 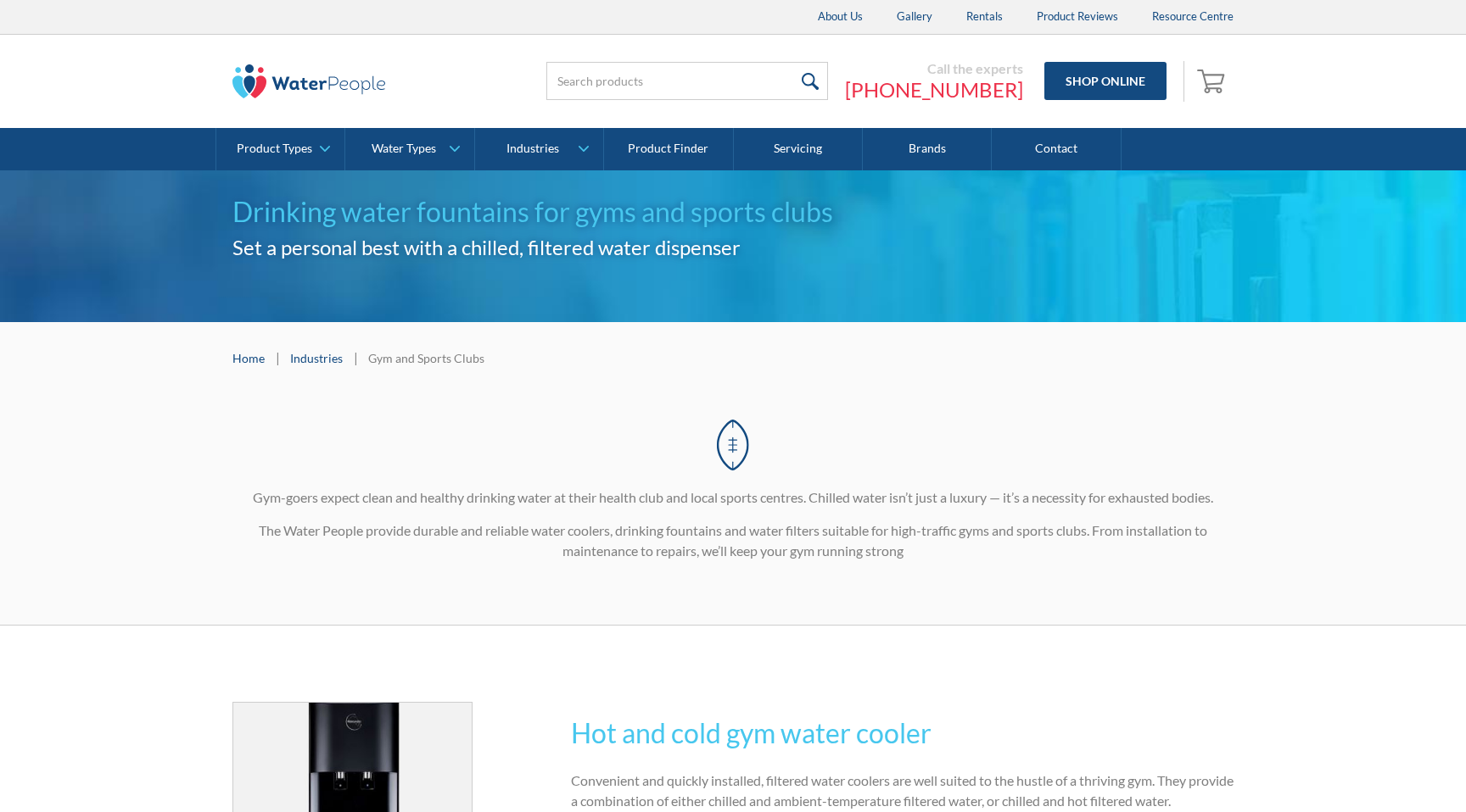 What do you see at coordinates (687, 80) in the screenshot?
I see `input: Search products` at bounding box center [687, 80].